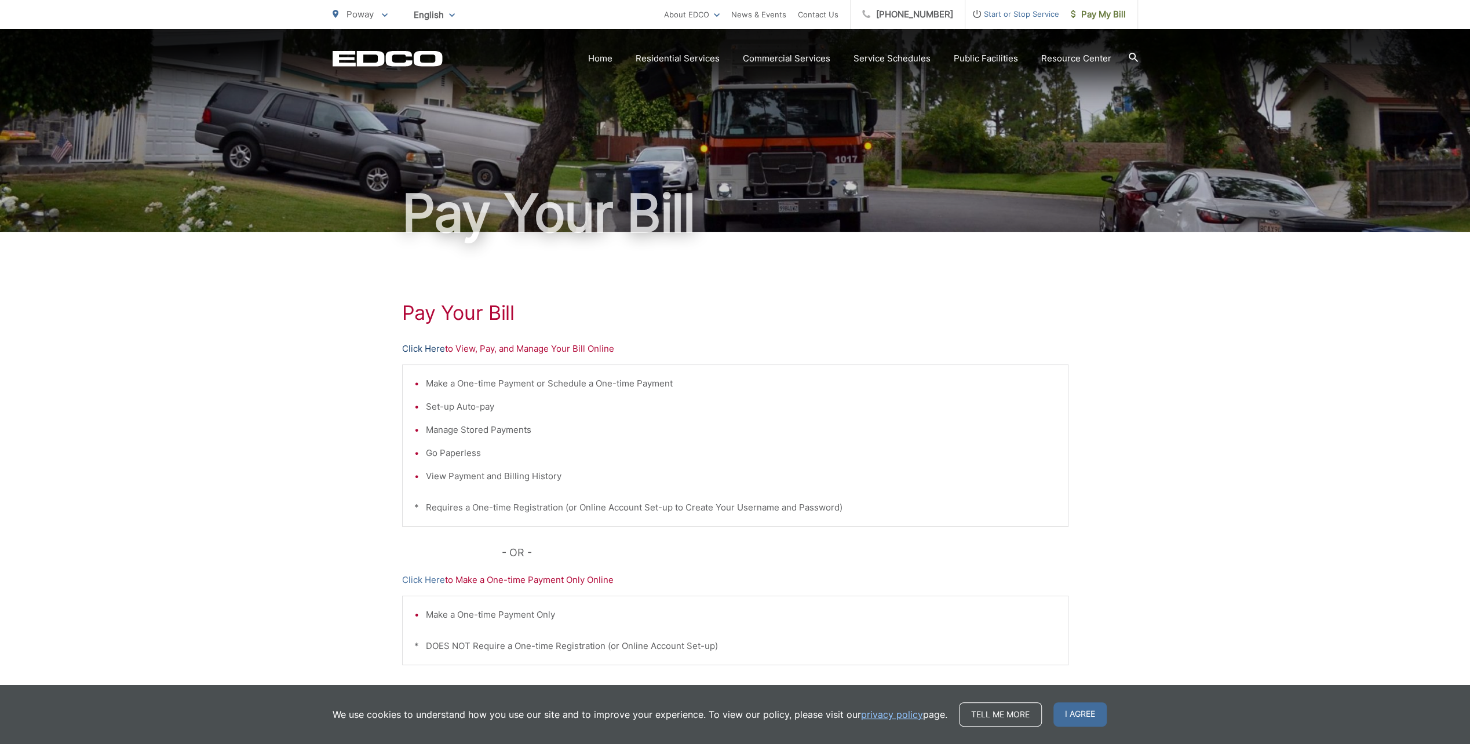 The height and width of the screenshot is (744, 1470). What do you see at coordinates (741, 453) in the screenshot?
I see `li: Go Paperless` at bounding box center [741, 453].